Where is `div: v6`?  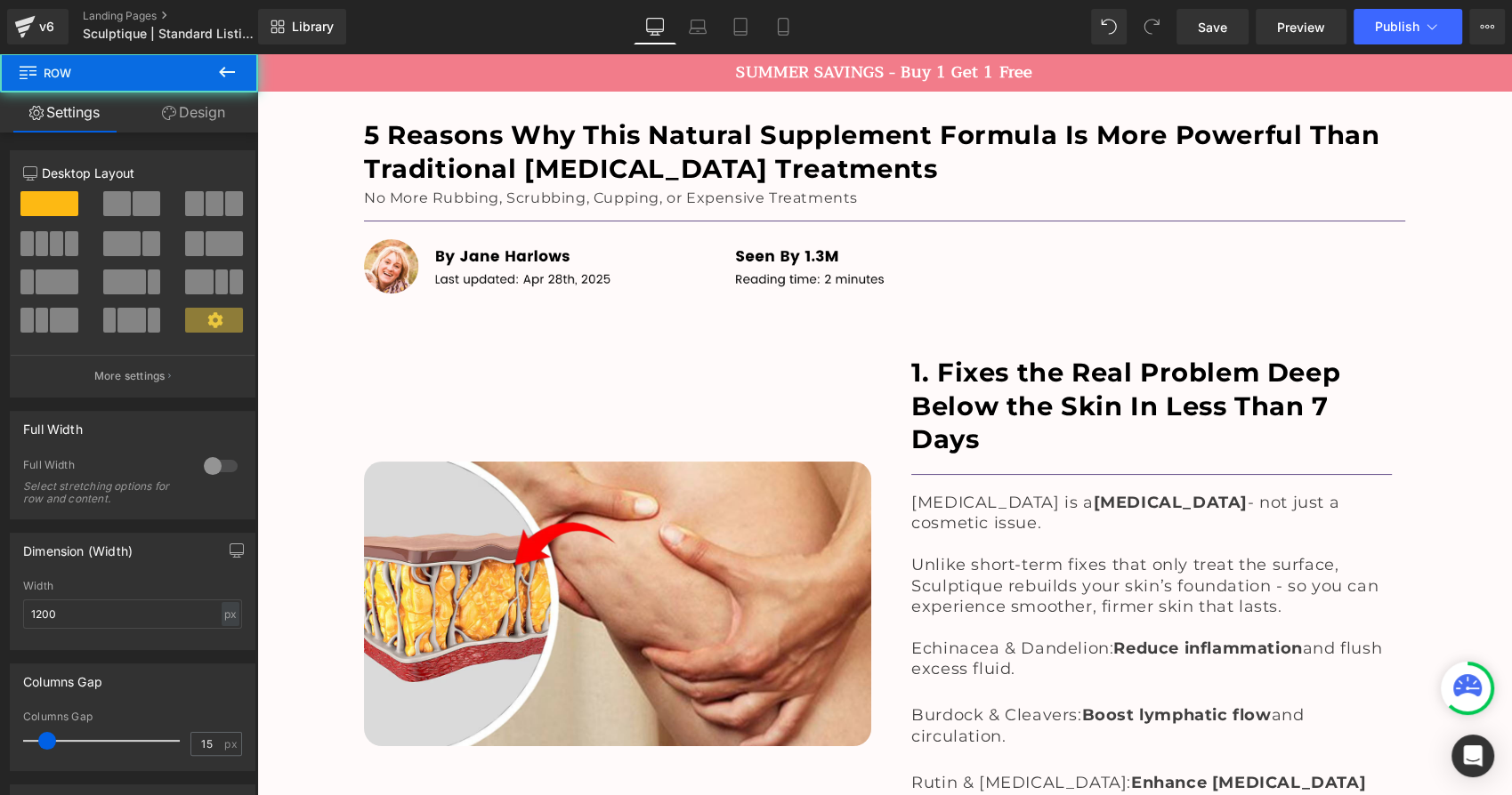
div: v6 is located at coordinates (46, 27).